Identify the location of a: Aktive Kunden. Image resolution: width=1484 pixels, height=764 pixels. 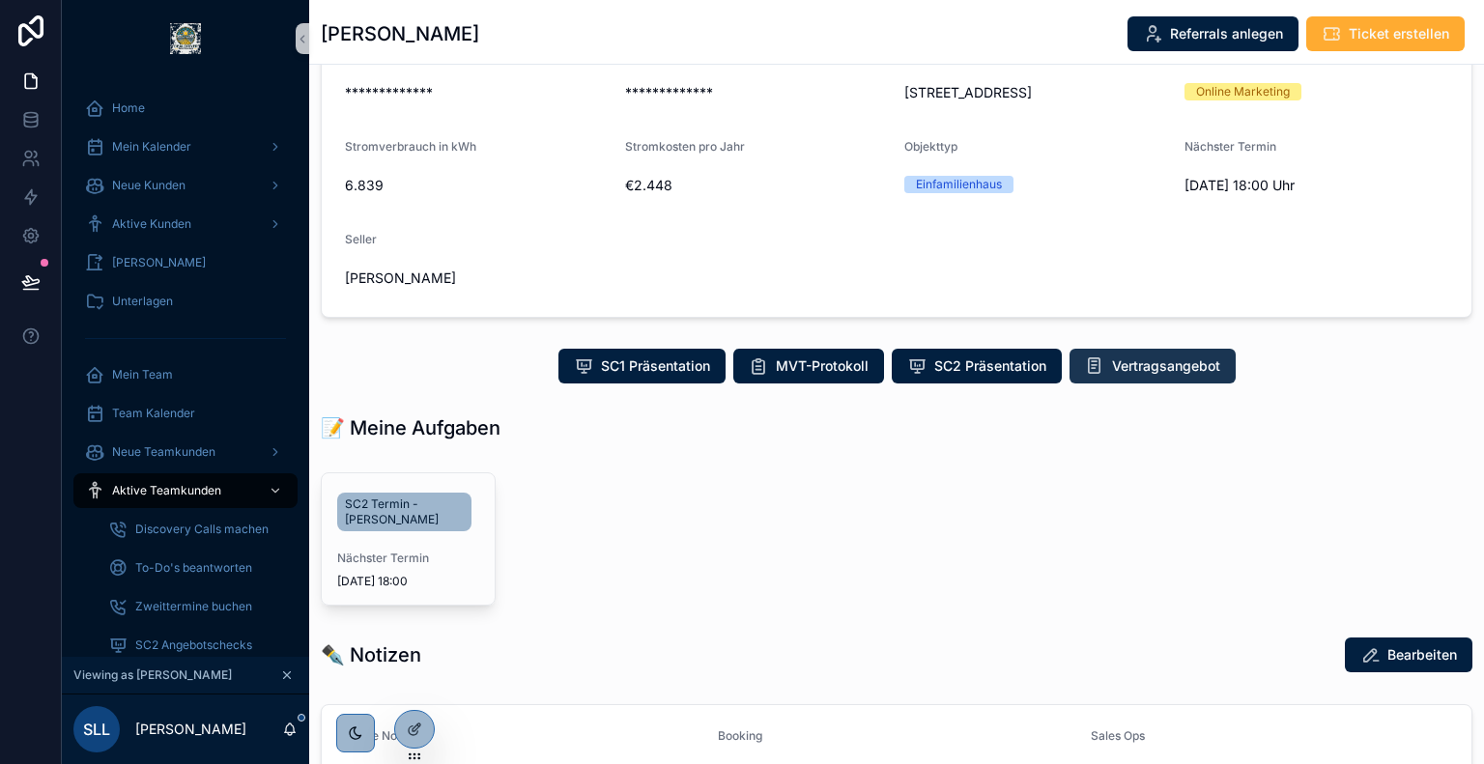
(185, 224).